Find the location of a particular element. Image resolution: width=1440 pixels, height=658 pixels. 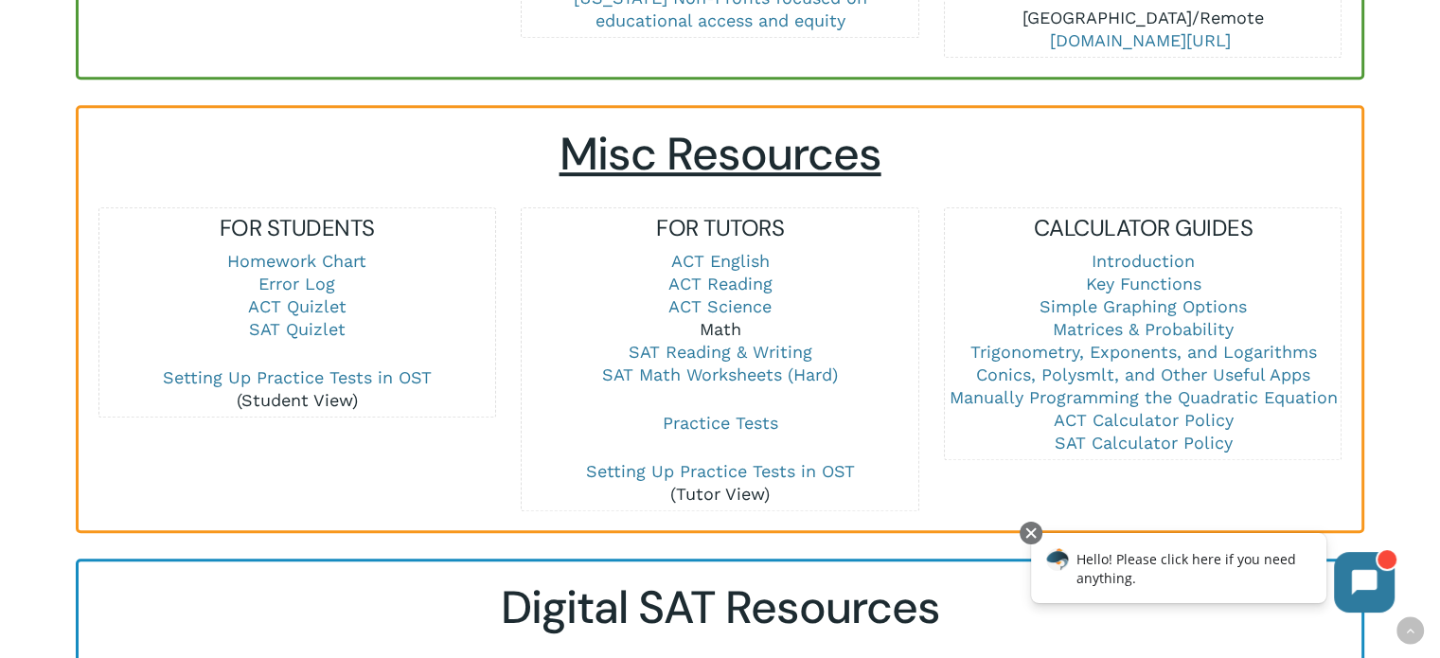

a: Conics, Polysmlt, and Other Useful Apps is located at coordinates (1142, 374).